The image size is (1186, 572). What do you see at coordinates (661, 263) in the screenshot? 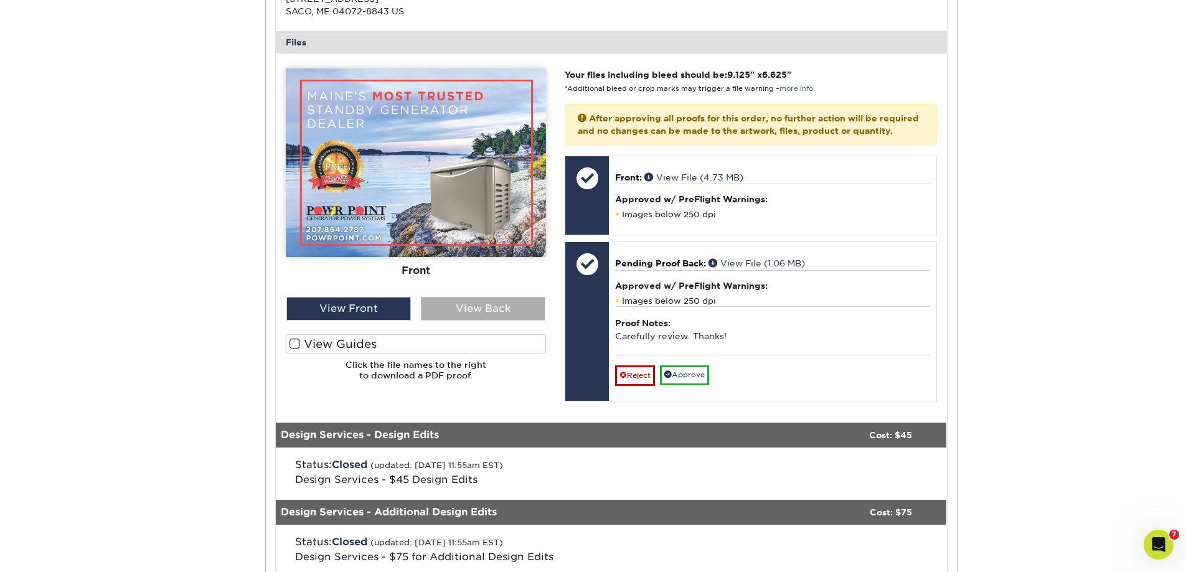
I see `span: Pending Proof Back:` at bounding box center [661, 263].